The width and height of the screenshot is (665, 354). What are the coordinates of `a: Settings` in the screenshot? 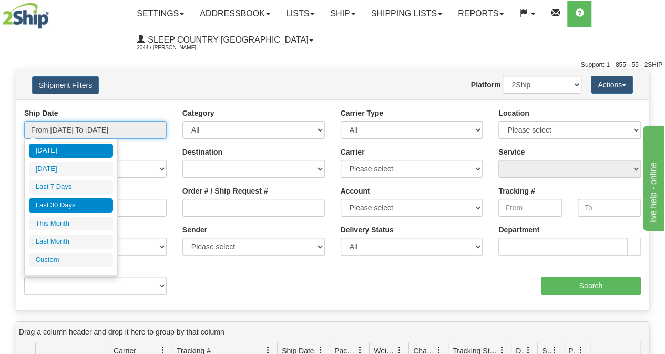 It's located at (160, 14).